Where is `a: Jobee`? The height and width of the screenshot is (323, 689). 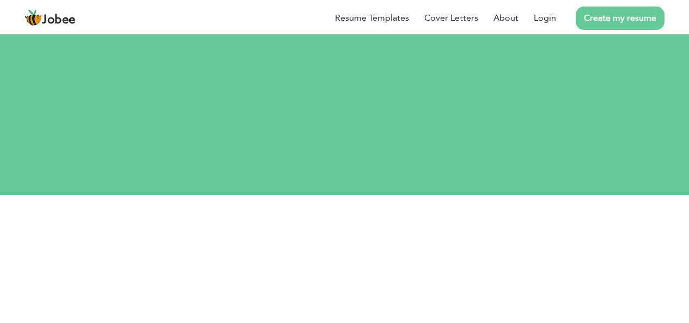 a: Jobee is located at coordinates (50, 18).